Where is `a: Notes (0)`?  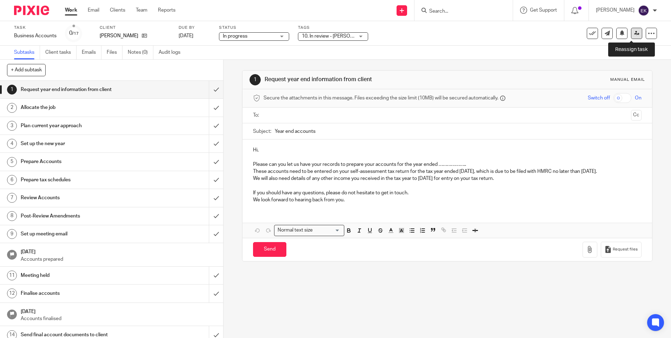 a: Notes (0) is located at coordinates (140, 52).